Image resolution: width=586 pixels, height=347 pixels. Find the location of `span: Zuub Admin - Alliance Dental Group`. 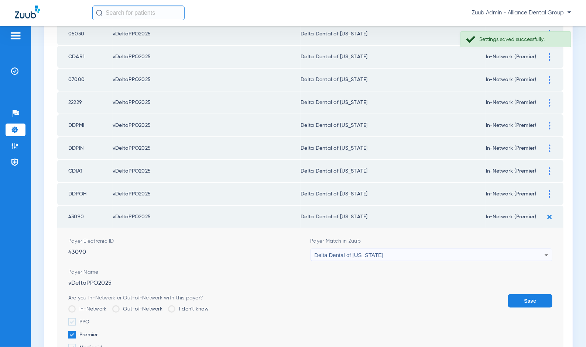

span: Zuub Admin - Alliance Dental Group is located at coordinates (521, 13).